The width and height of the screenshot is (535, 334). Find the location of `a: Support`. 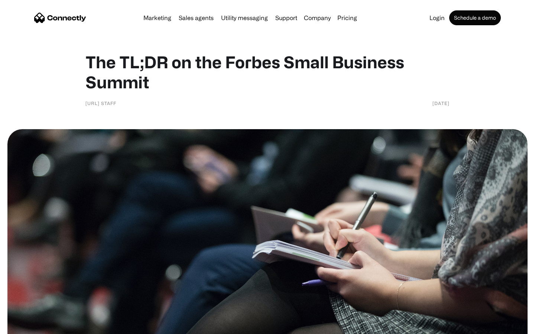

a: Support is located at coordinates (286, 18).